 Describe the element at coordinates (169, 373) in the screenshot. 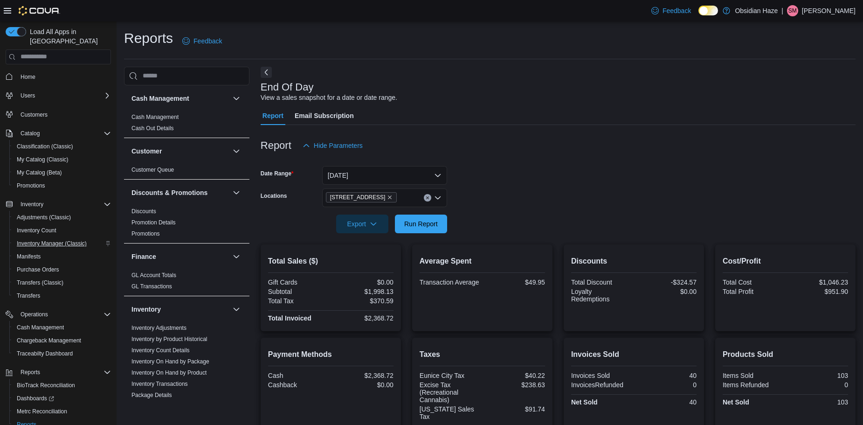

I see `a: Inventory On Hand by Product` at that location.